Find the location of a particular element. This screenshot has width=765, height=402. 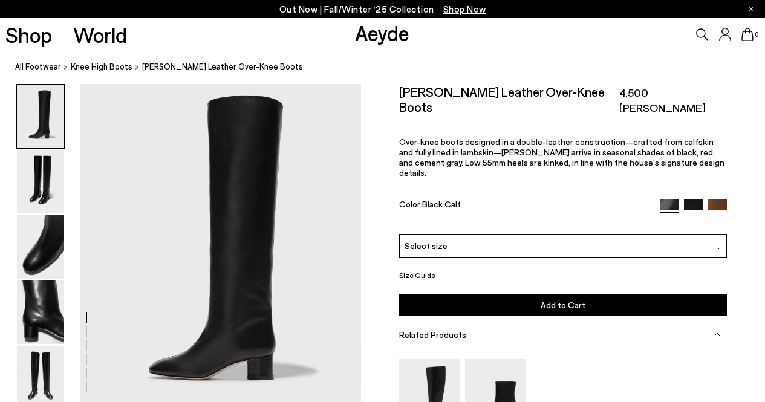

span: Black Calf is located at coordinates (441, 204).